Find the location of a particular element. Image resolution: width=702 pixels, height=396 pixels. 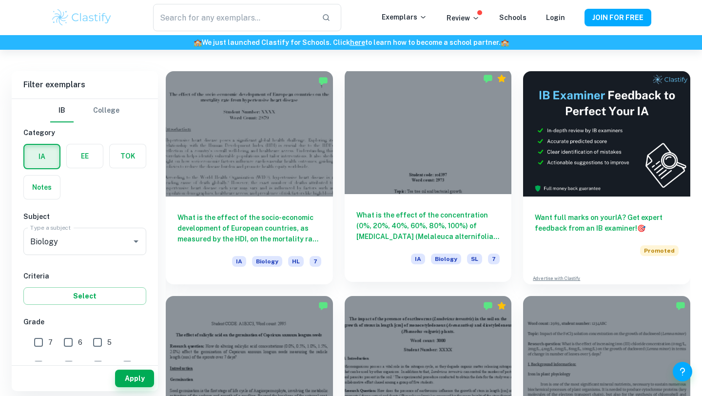

a: Login is located at coordinates (555, 18).